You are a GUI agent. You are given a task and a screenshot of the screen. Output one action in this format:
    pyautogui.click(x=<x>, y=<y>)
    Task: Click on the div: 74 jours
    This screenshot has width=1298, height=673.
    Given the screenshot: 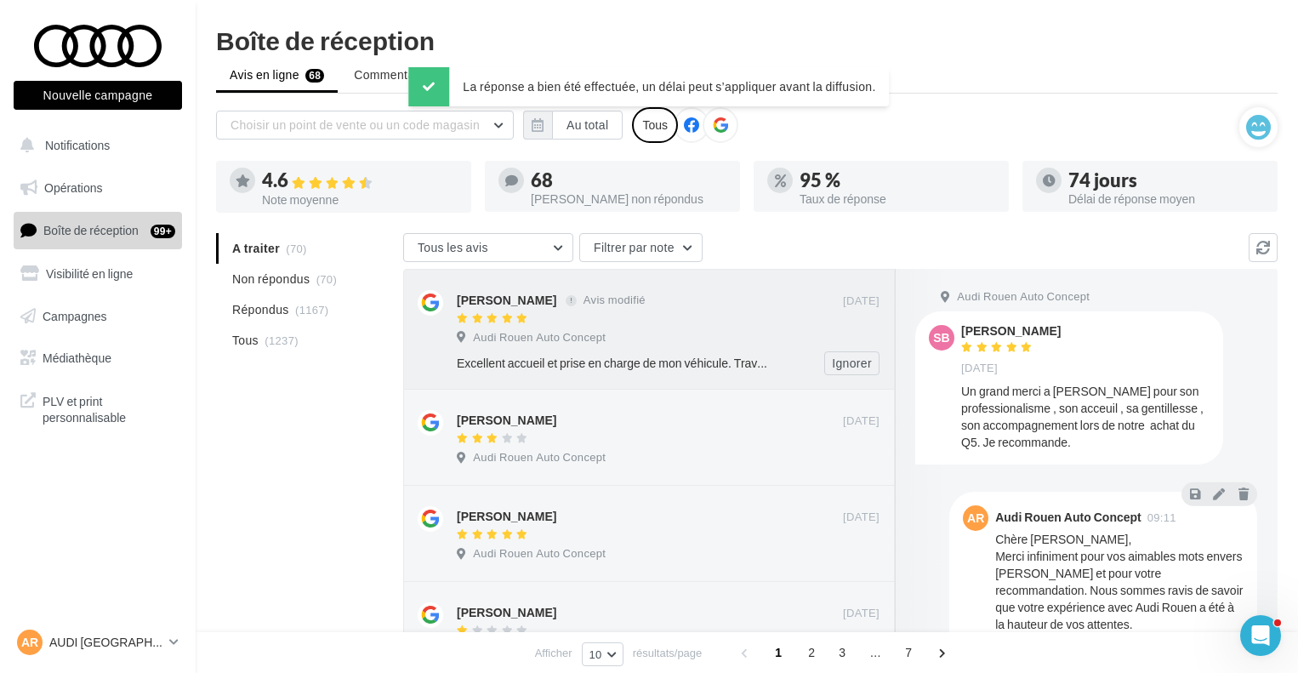 What is the action you would take?
    pyautogui.click(x=1166, y=180)
    